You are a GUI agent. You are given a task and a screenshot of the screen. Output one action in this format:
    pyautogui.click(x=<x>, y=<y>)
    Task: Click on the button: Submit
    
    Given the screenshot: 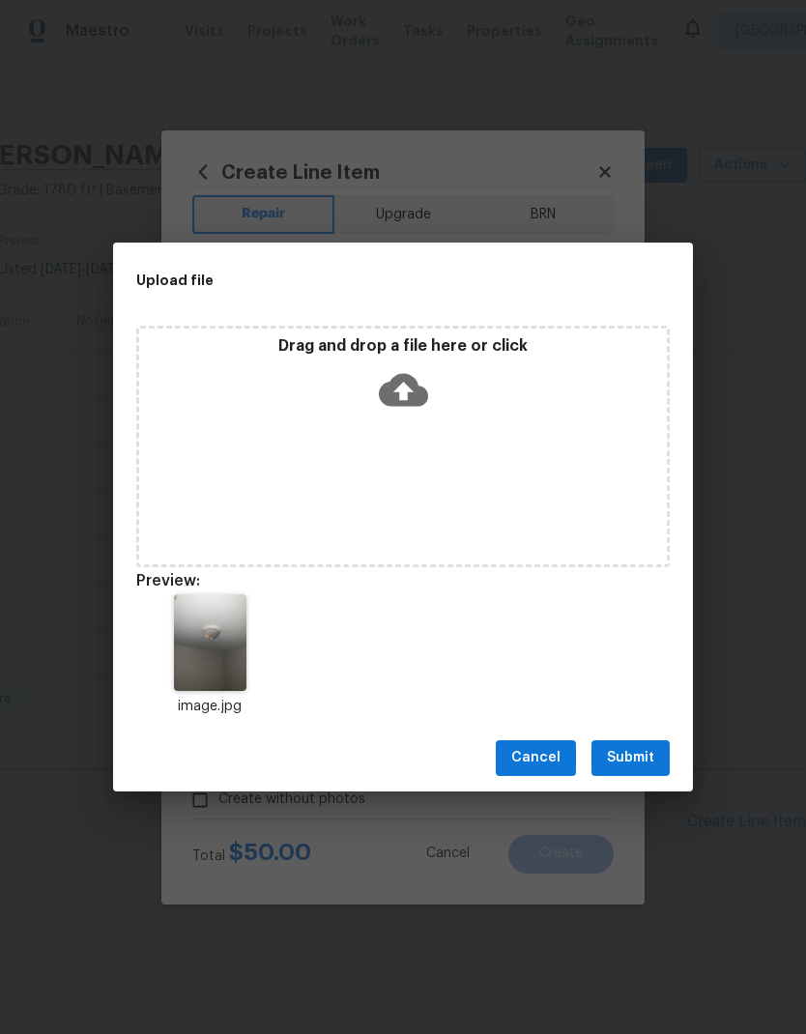 What is the action you would take?
    pyautogui.click(x=630, y=757)
    